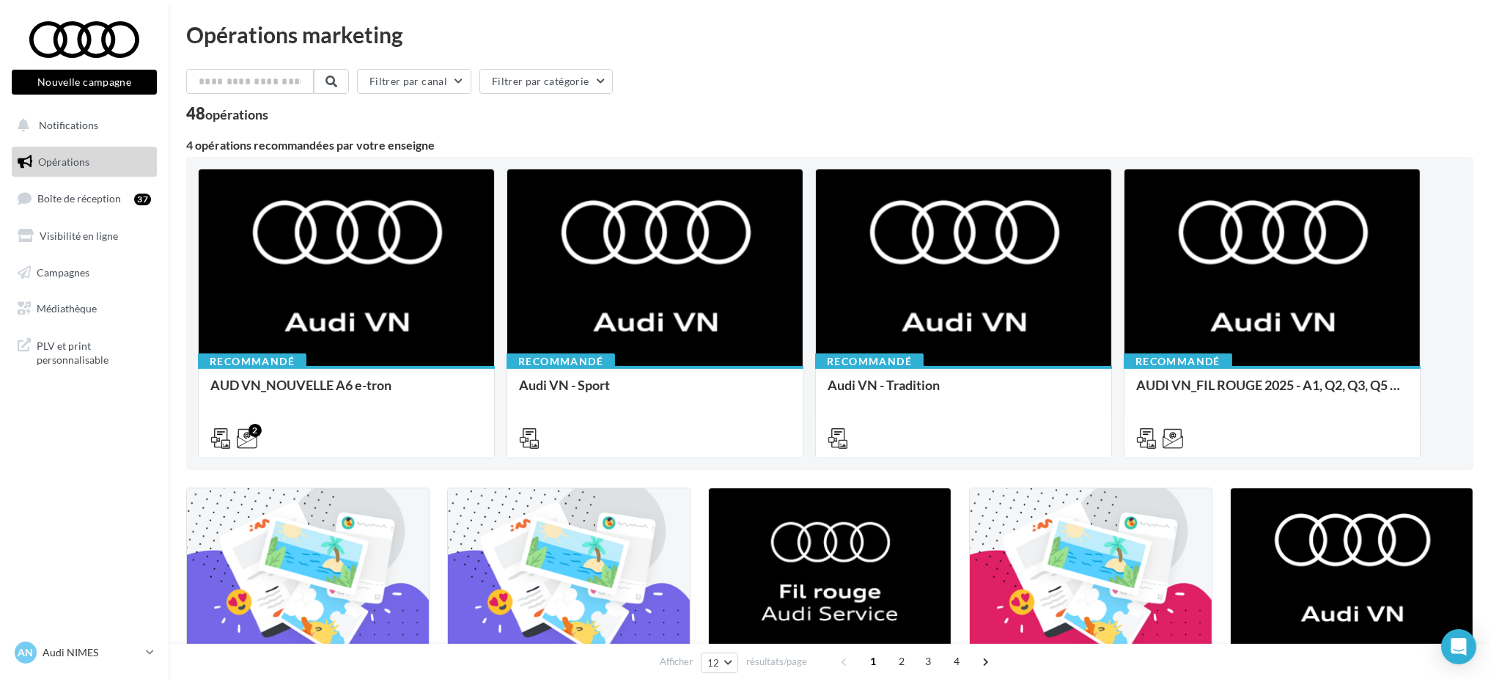  What do you see at coordinates (873, 661) in the screenshot?
I see `span: 1` at bounding box center [873, 661].